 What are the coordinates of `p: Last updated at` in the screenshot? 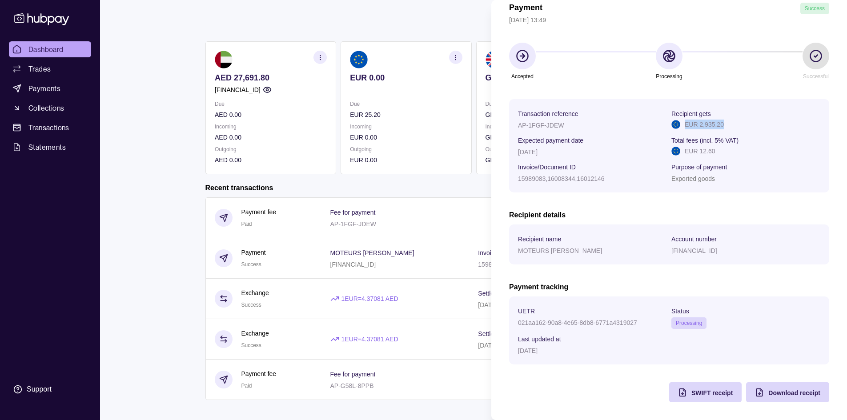 It's located at (539, 339).